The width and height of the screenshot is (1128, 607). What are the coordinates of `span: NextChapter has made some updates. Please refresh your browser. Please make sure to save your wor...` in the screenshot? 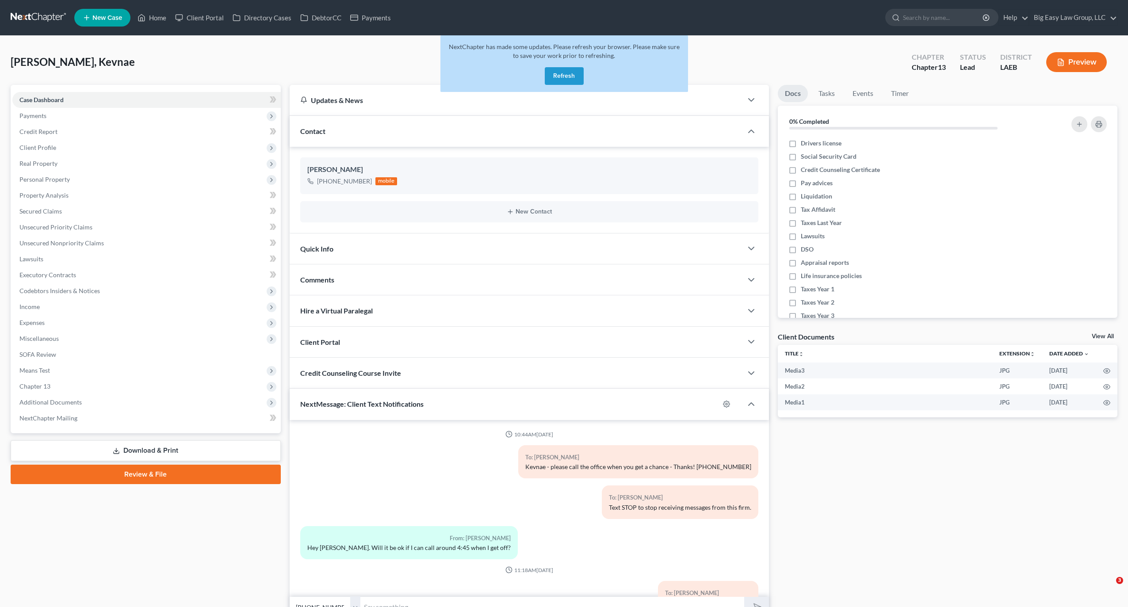 It's located at (564, 51).